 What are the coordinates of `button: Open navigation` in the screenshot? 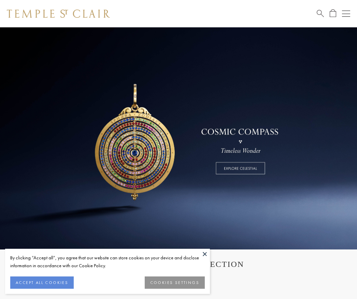 It's located at (346, 14).